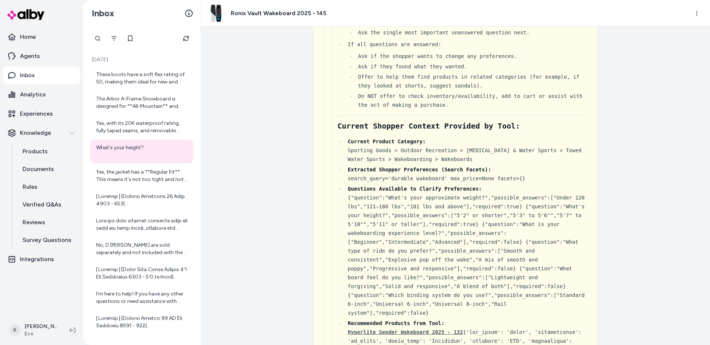 This screenshot has width=710, height=345. I want to click on p: Documents, so click(38, 169).